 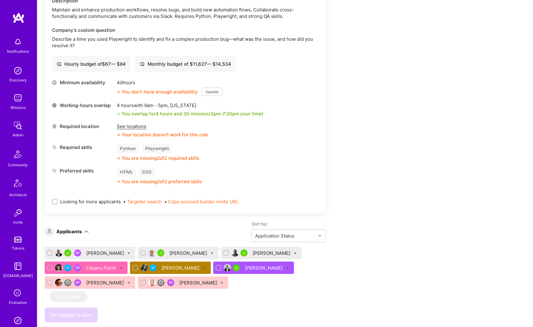 I want to click on button: Update, so click(x=212, y=91).